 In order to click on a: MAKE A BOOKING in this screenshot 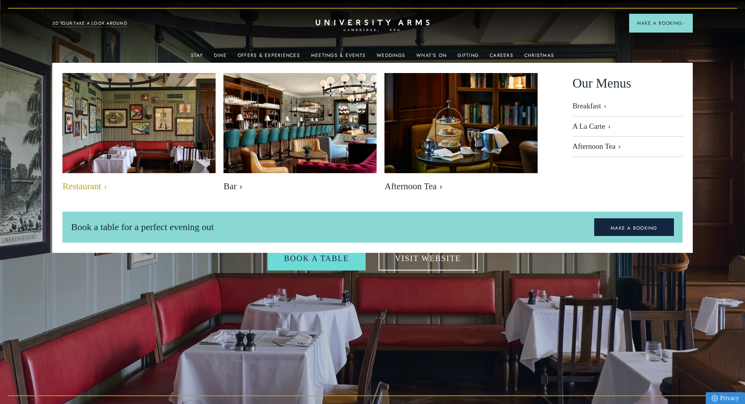, I will do `click(634, 227)`.